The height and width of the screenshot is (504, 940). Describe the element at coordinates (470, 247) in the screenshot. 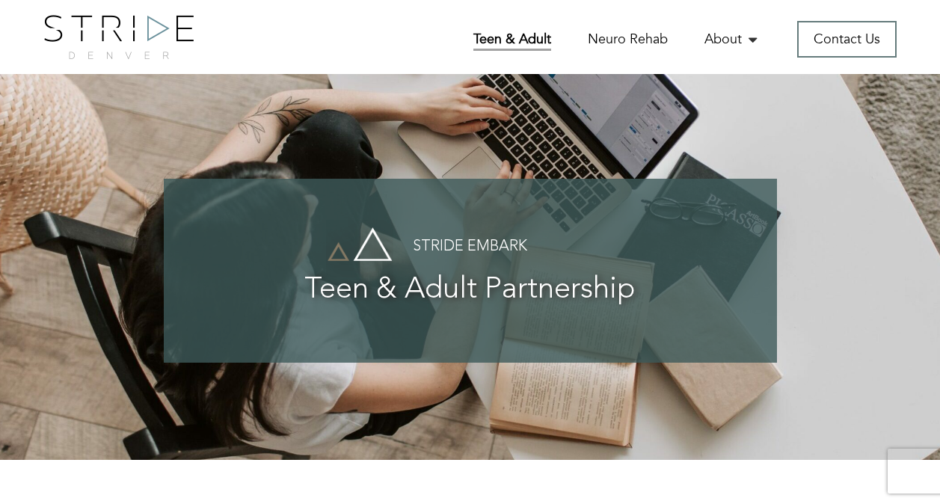

I see `h4: Stride Embark` at that location.